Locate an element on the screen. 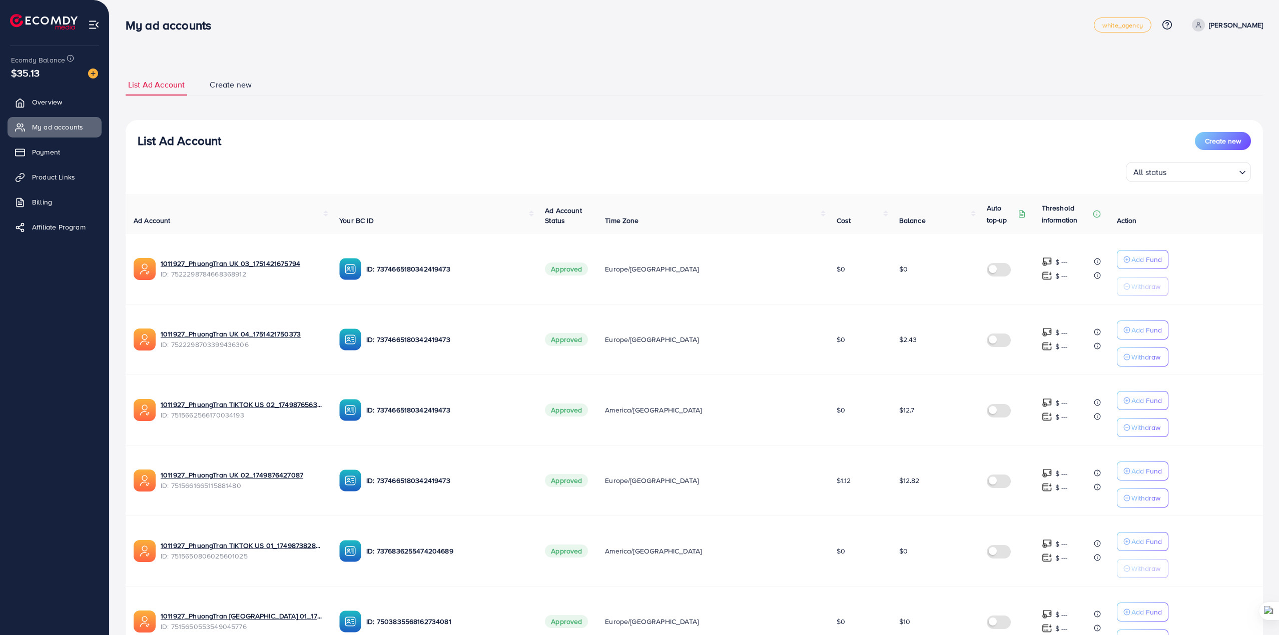 This screenshot has width=1279, height=635. span: $1.12 is located at coordinates (843, 481).